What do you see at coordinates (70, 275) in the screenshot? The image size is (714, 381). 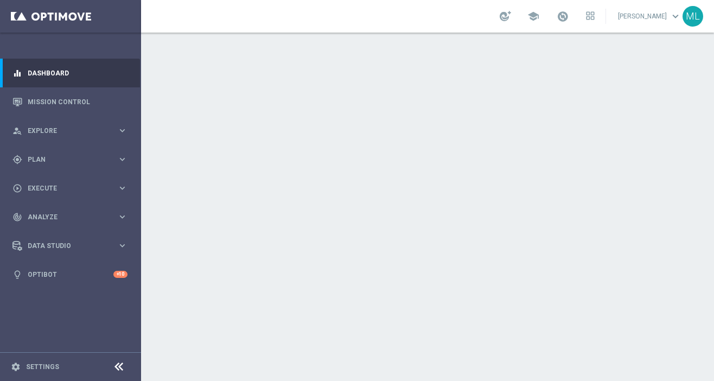 I see `div: lightbulb Optibot +10` at bounding box center [70, 275].